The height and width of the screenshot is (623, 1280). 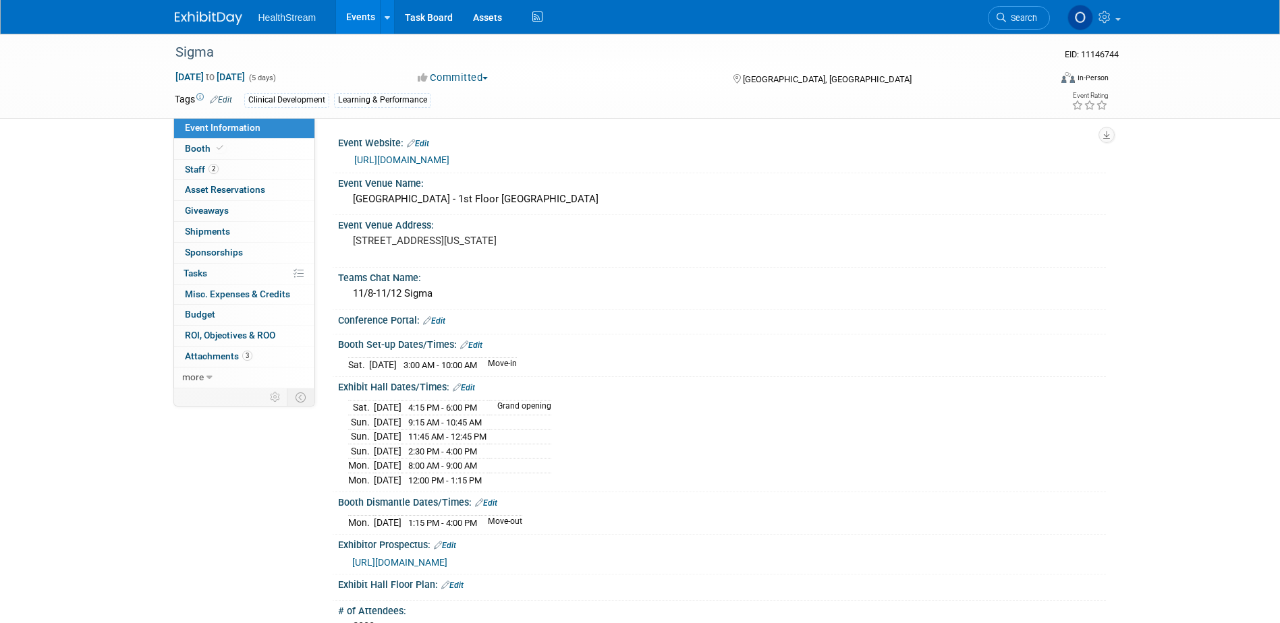 I want to click on div: Conference Portal:, so click(x=722, y=319).